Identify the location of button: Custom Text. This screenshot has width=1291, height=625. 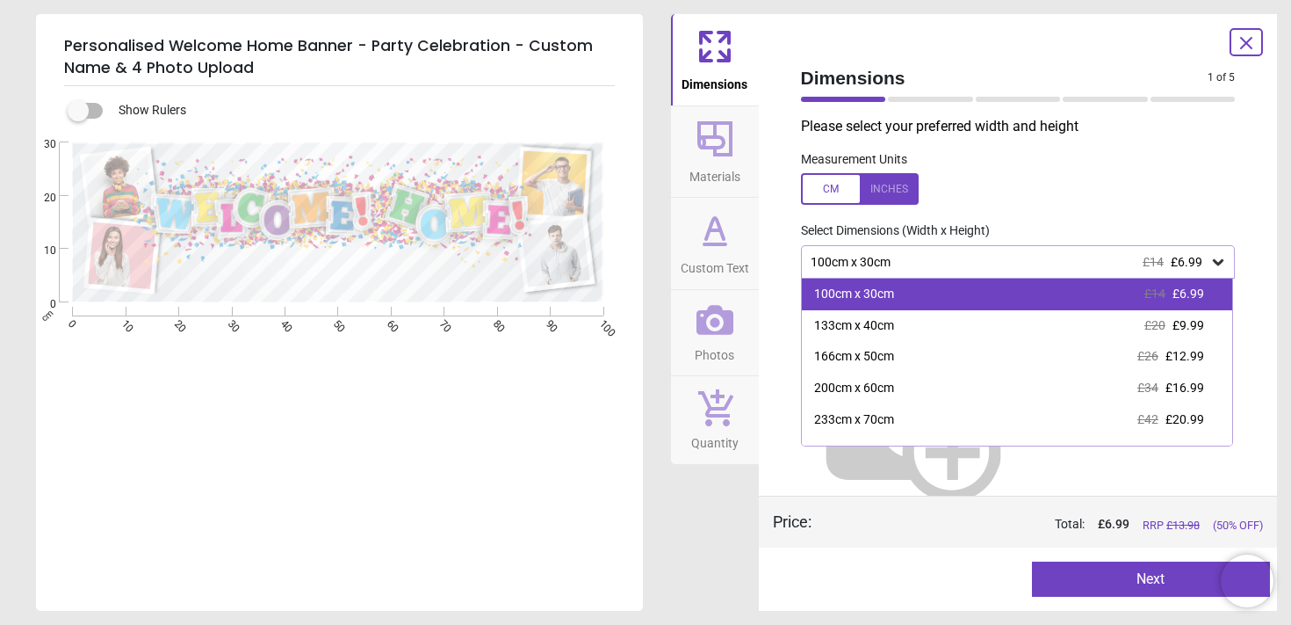
(715, 243).